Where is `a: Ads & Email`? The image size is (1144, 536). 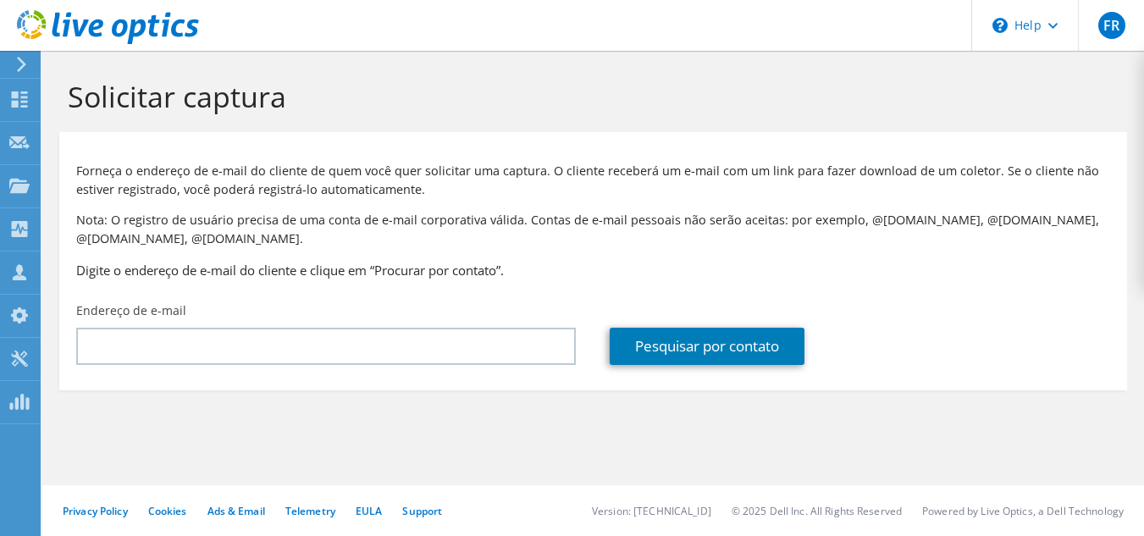
a: Ads & Email is located at coordinates (236, 511).